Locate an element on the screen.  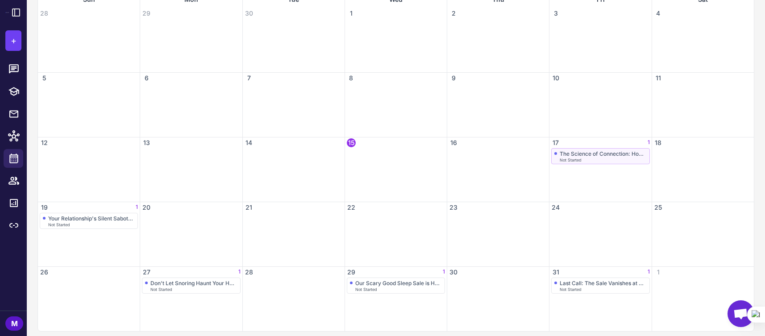
span: 17 is located at coordinates (556, 143).